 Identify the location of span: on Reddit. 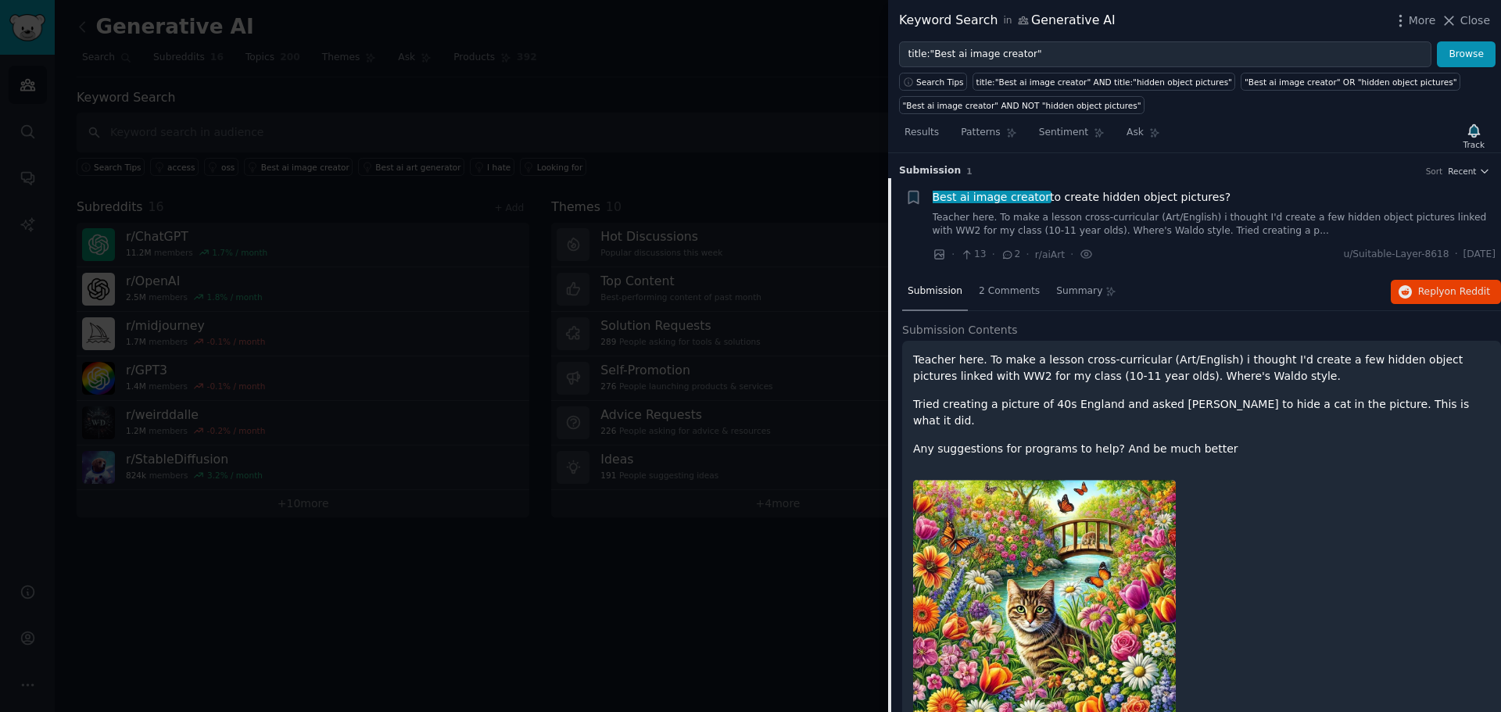
(1467, 292).